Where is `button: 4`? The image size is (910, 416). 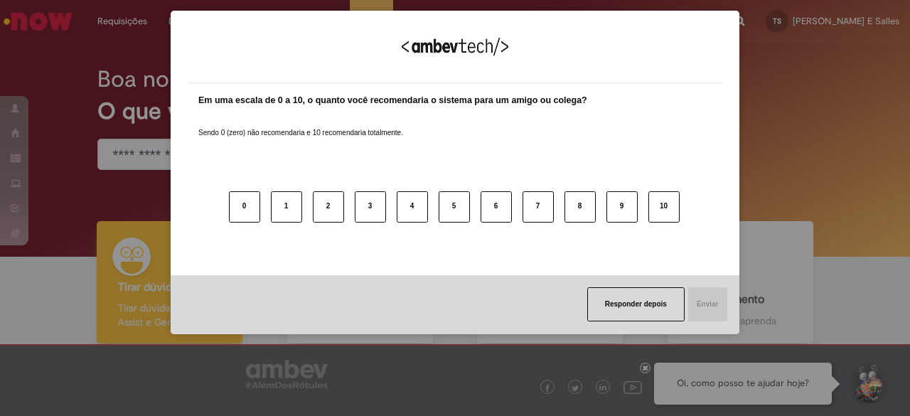
button: 4 is located at coordinates (412, 207).